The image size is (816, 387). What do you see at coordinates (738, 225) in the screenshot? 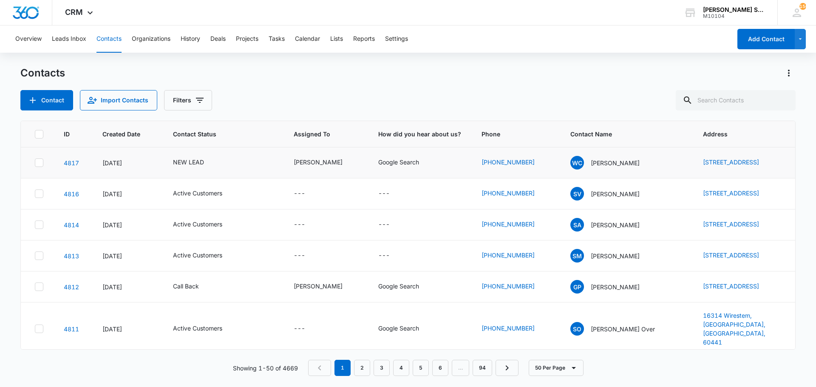
I see `div: Address - 108 Highland Terrace, Southlake, TX, 76092 - Select to Edit Field` at bounding box center [738, 225].